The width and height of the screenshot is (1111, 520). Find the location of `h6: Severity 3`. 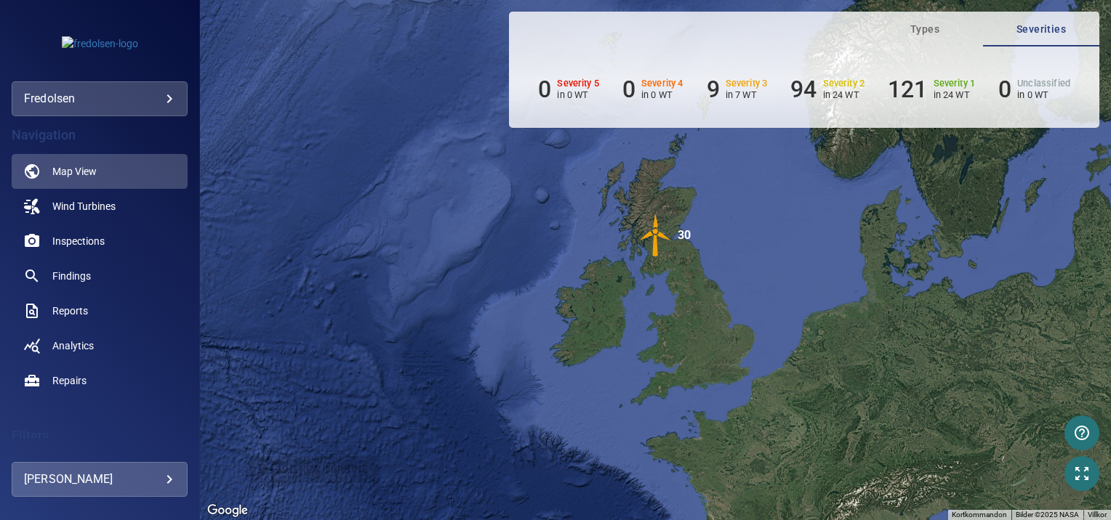

h6: Severity 3 is located at coordinates (747, 84).